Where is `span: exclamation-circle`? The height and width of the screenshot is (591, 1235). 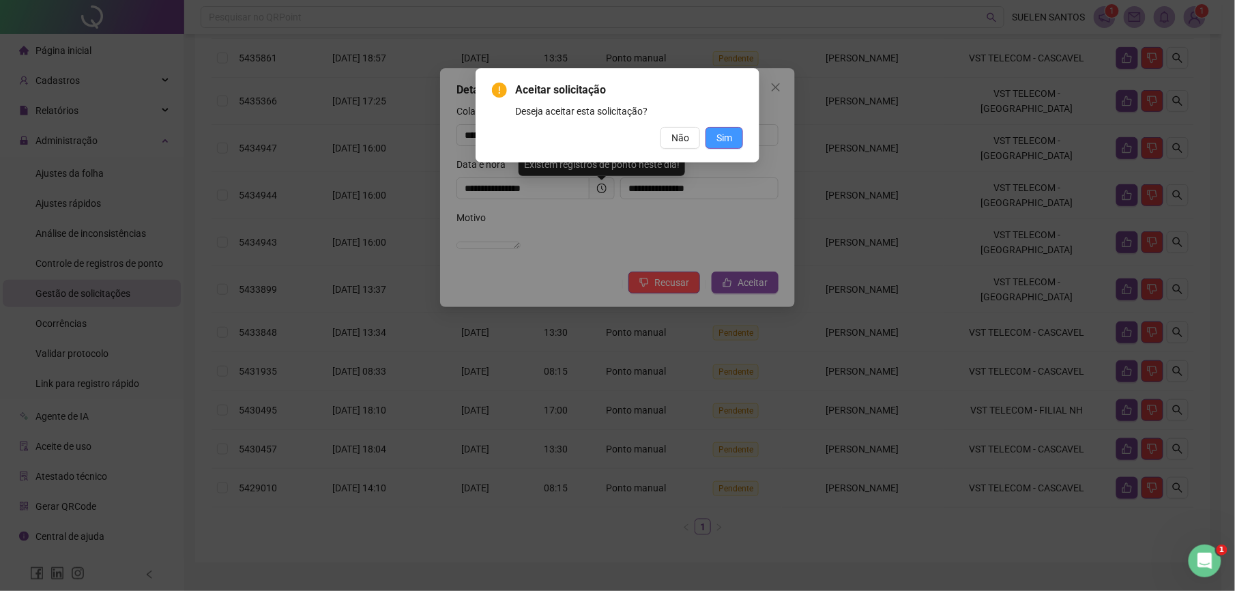
span: exclamation-circle is located at coordinates (500, 90).